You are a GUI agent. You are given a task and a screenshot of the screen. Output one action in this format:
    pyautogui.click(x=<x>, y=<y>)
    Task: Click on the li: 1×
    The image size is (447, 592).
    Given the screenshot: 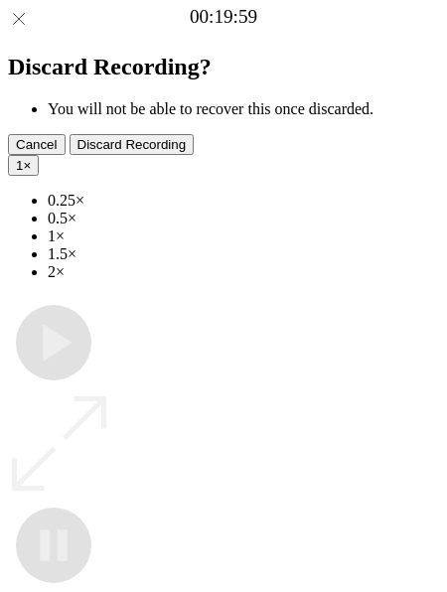 What is the action you would take?
    pyautogui.click(x=243, y=236)
    